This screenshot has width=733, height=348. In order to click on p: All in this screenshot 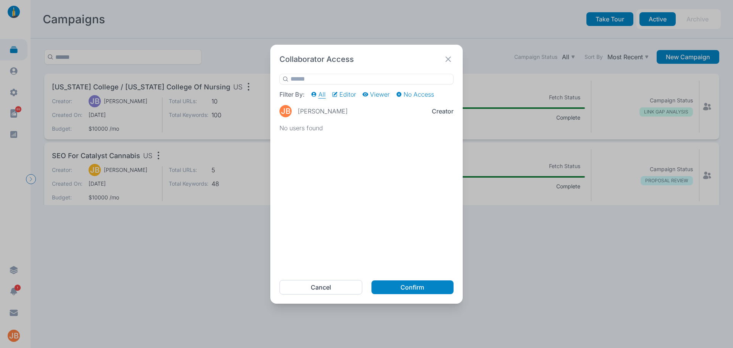, I will do `click(322, 94)`.